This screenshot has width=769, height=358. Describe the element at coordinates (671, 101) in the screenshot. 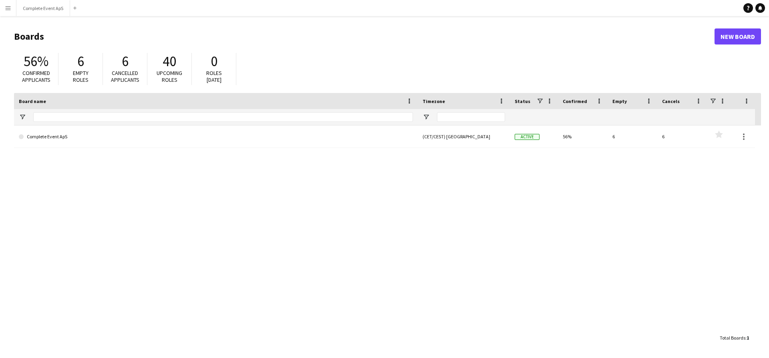

I see `span: Cancels` at that location.